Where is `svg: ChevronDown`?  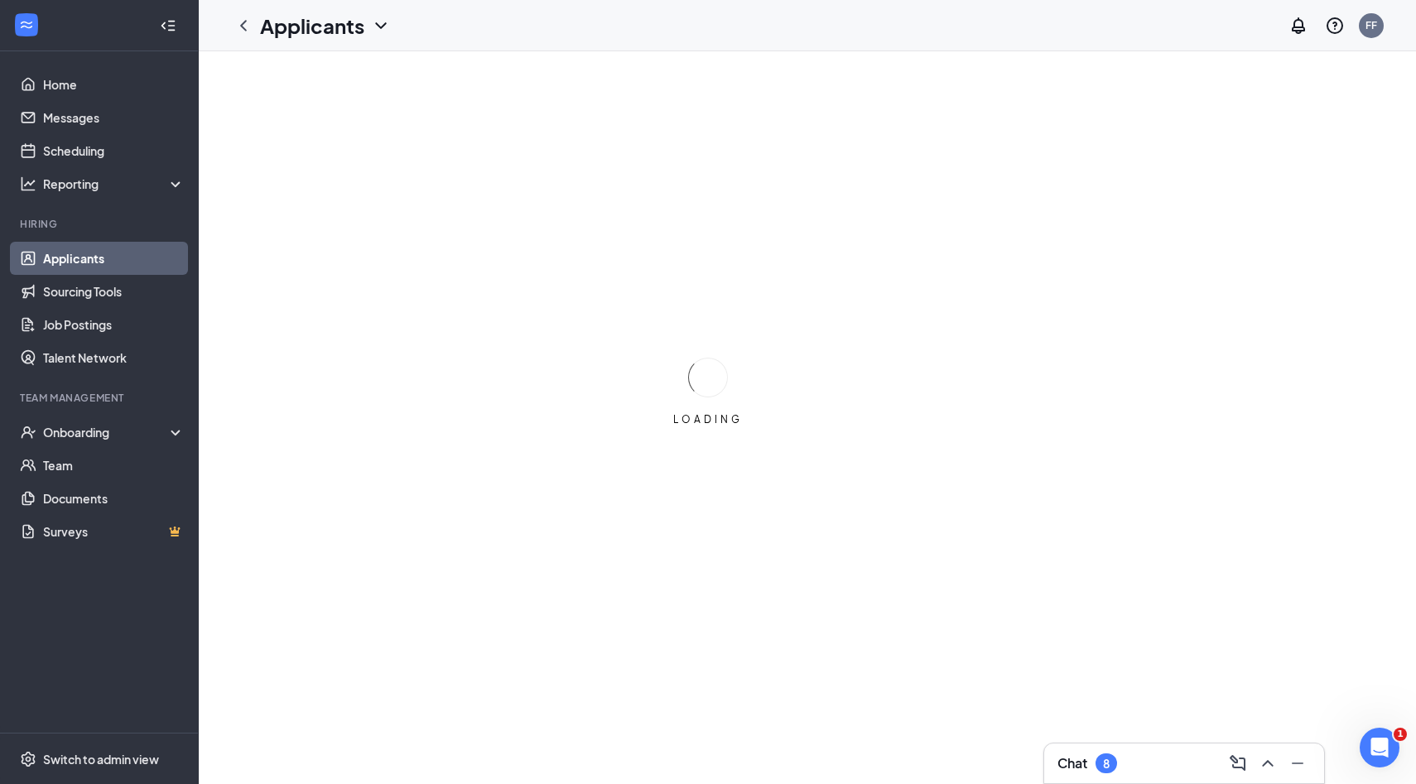 svg: ChevronDown is located at coordinates (381, 26).